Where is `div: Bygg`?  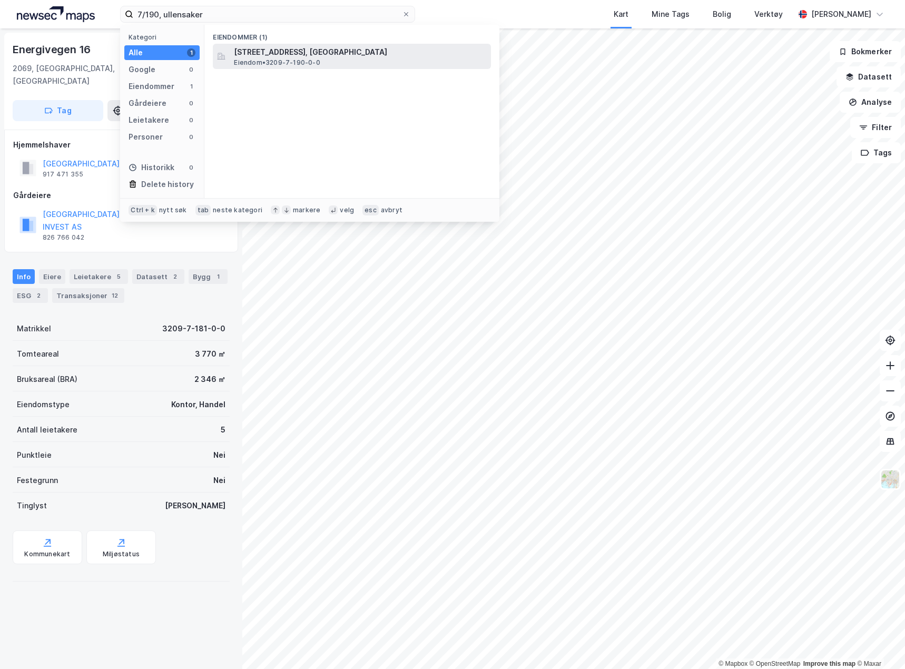
div: Bygg is located at coordinates (208, 277).